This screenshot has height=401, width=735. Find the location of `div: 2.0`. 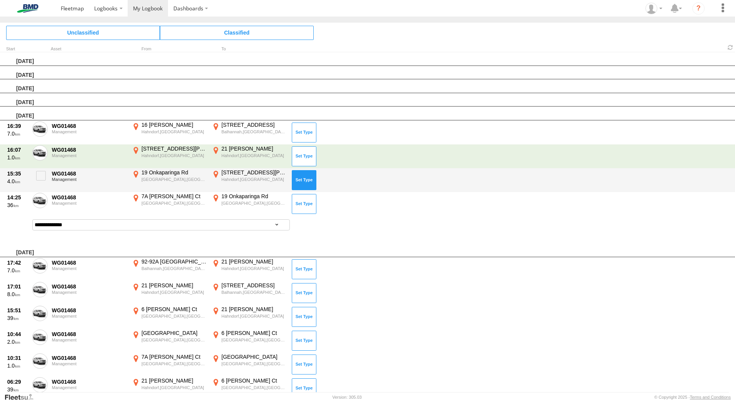

div: 2.0 is located at coordinates (18, 342).